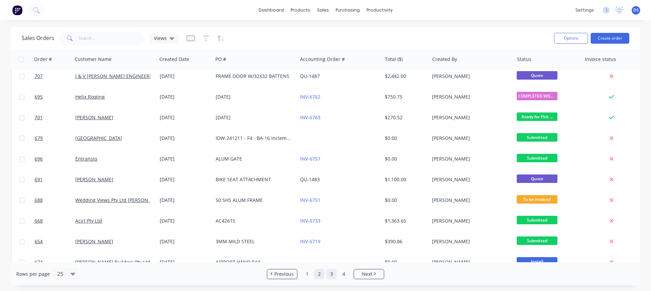 This screenshot has width=651, height=291. What do you see at coordinates (282, 274) in the screenshot?
I see `a: Previous page` at bounding box center [282, 274].